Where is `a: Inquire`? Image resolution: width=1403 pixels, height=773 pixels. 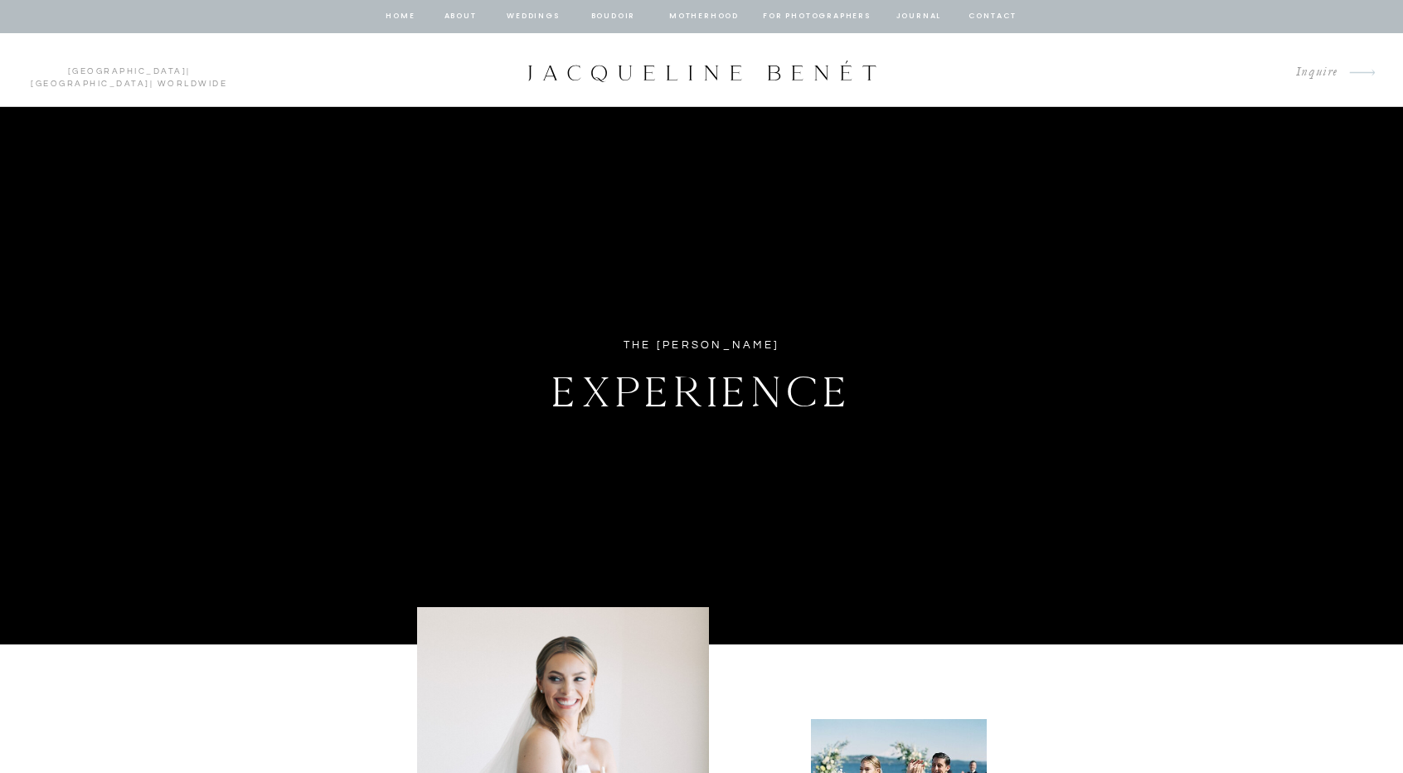
a: Inquire is located at coordinates (1311, 72).